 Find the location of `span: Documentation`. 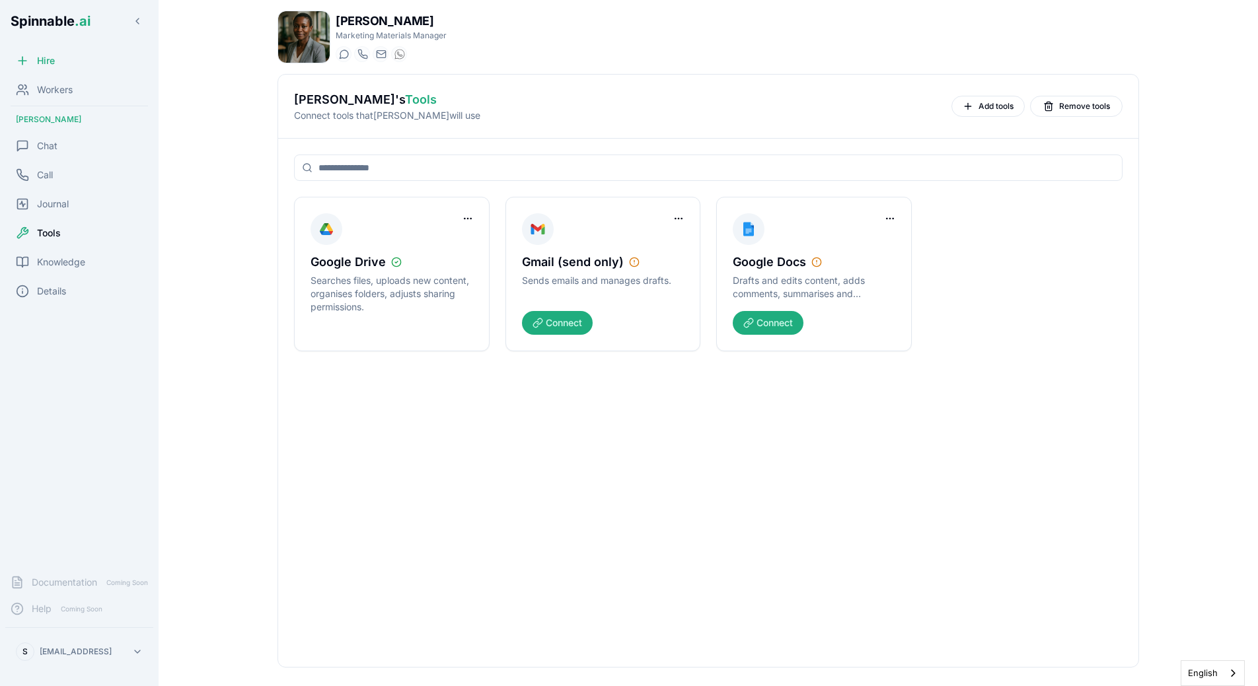

span: Documentation is located at coordinates (64, 583).